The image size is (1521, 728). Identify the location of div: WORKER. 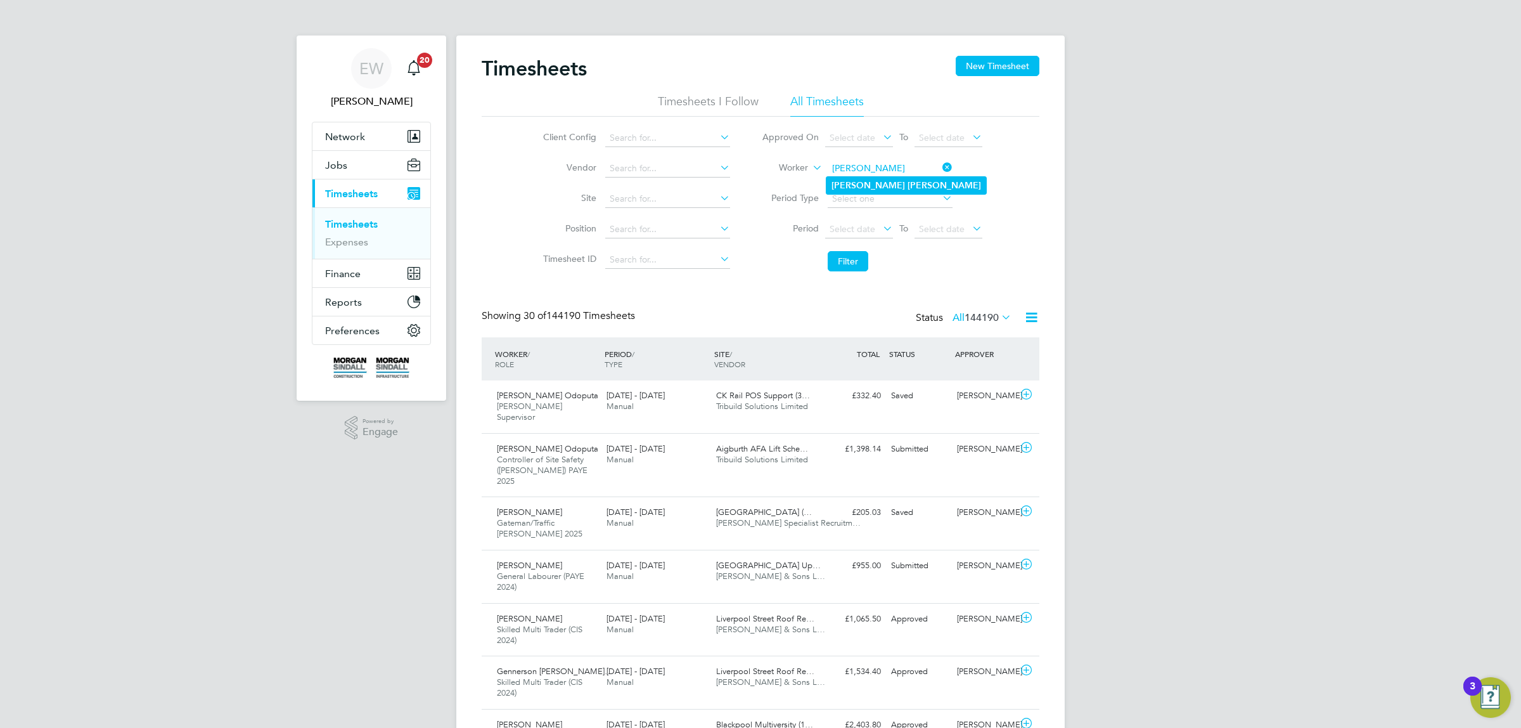
(546, 359).